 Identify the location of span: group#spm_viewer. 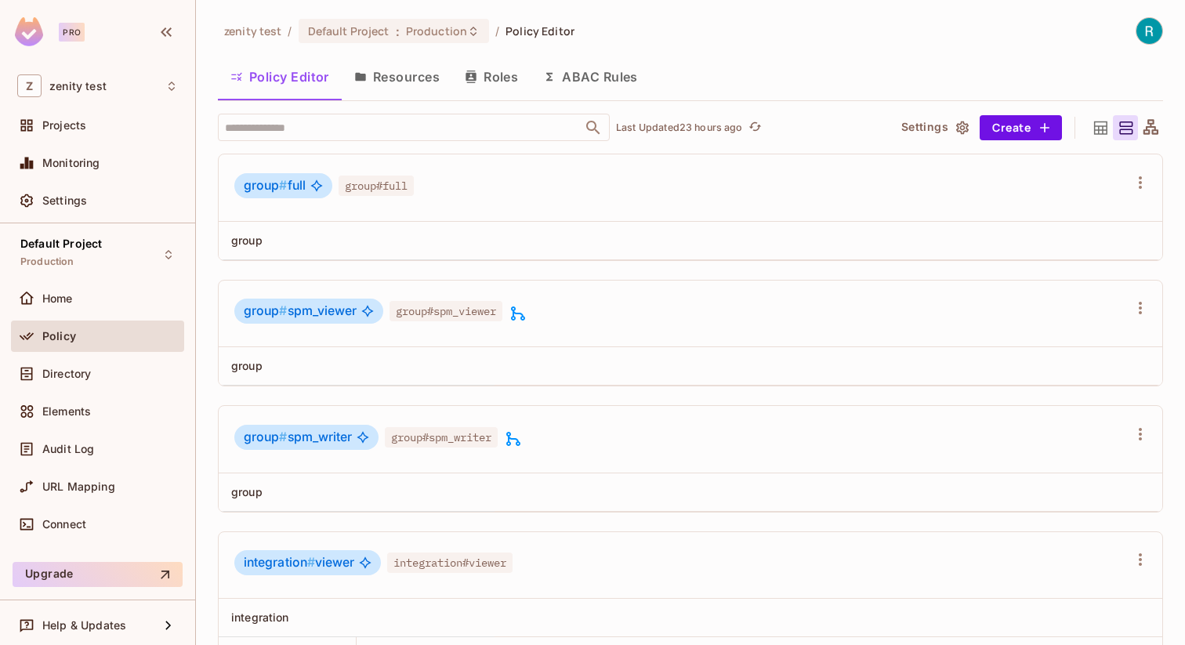
(446, 311).